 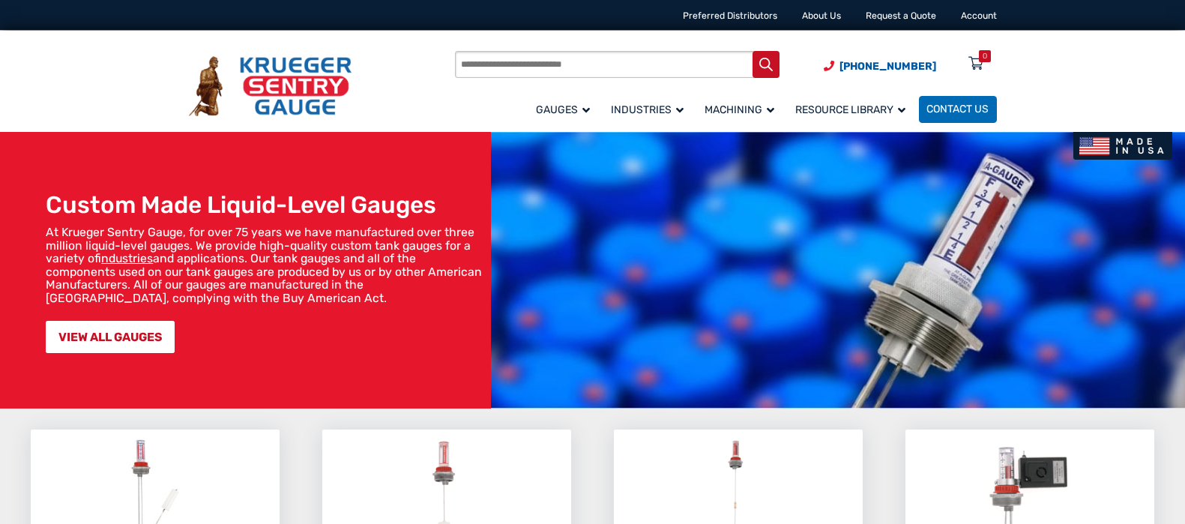 I want to click on span: Industries, so click(x=647, y=109).